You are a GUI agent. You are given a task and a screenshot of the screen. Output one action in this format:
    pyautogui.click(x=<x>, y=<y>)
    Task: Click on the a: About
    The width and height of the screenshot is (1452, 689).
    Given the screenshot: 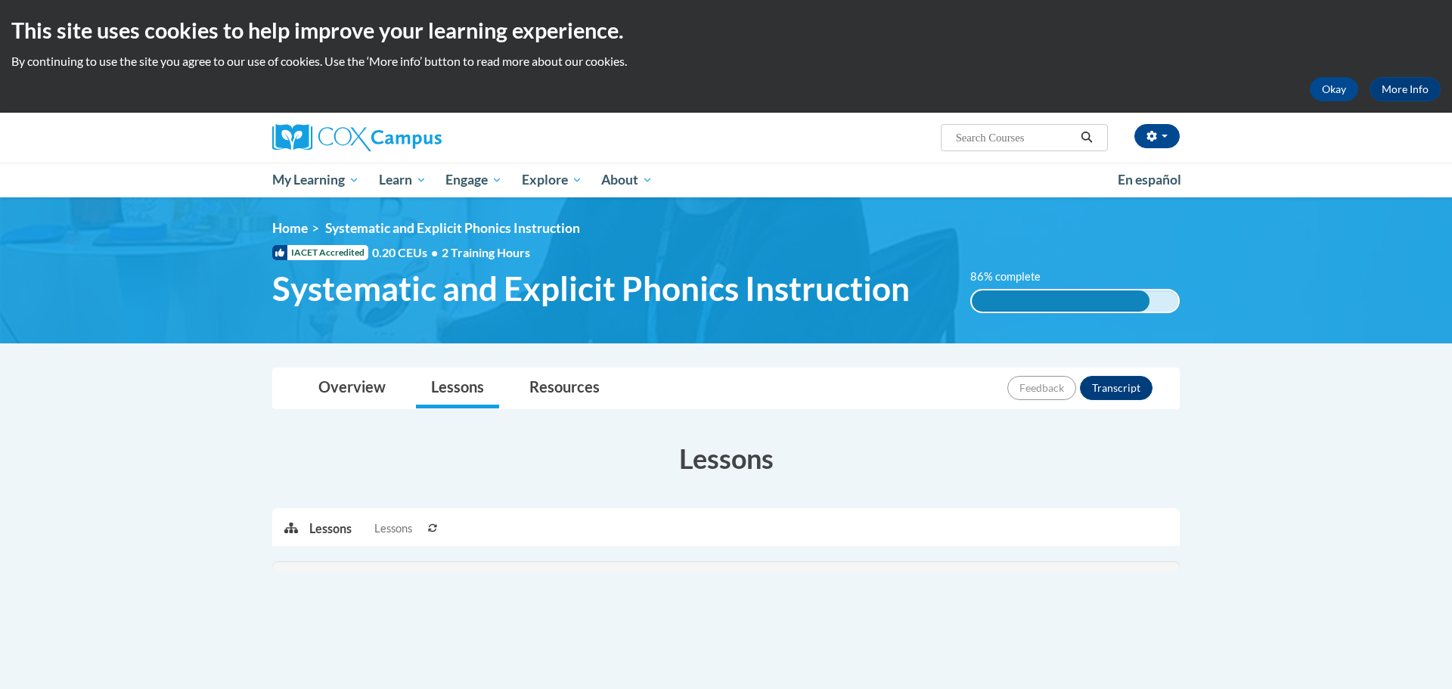 What is the action you would take?
    pyautogui.click(x=628, y=180)
    